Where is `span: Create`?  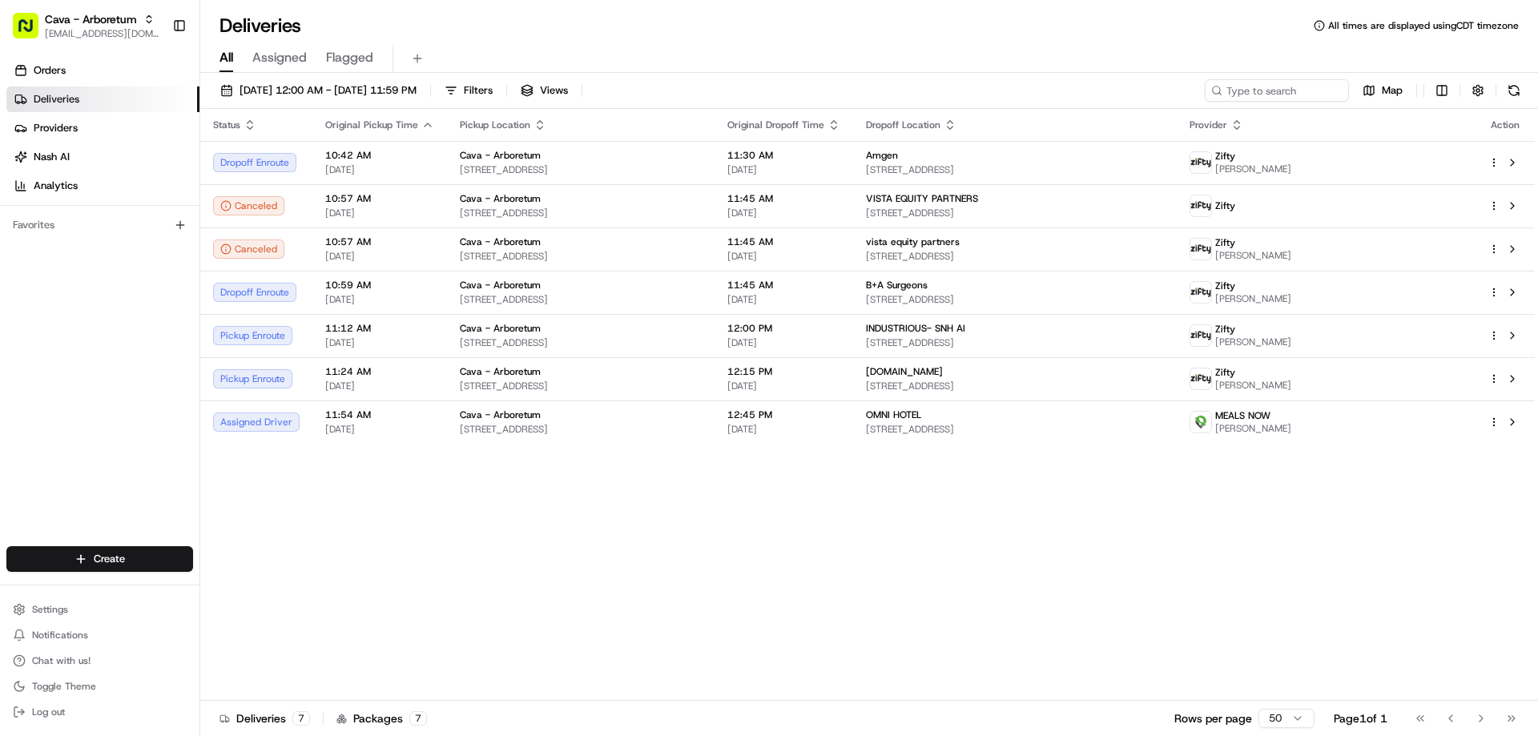 span: Create is located at coordinates (109, 559).